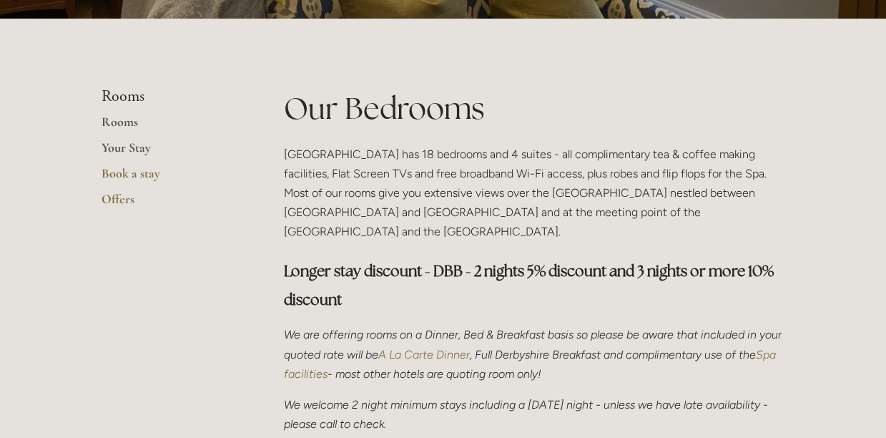 This screenshot has width=886, height=438. I want to click on a: Your Stay, so click(169, 152).